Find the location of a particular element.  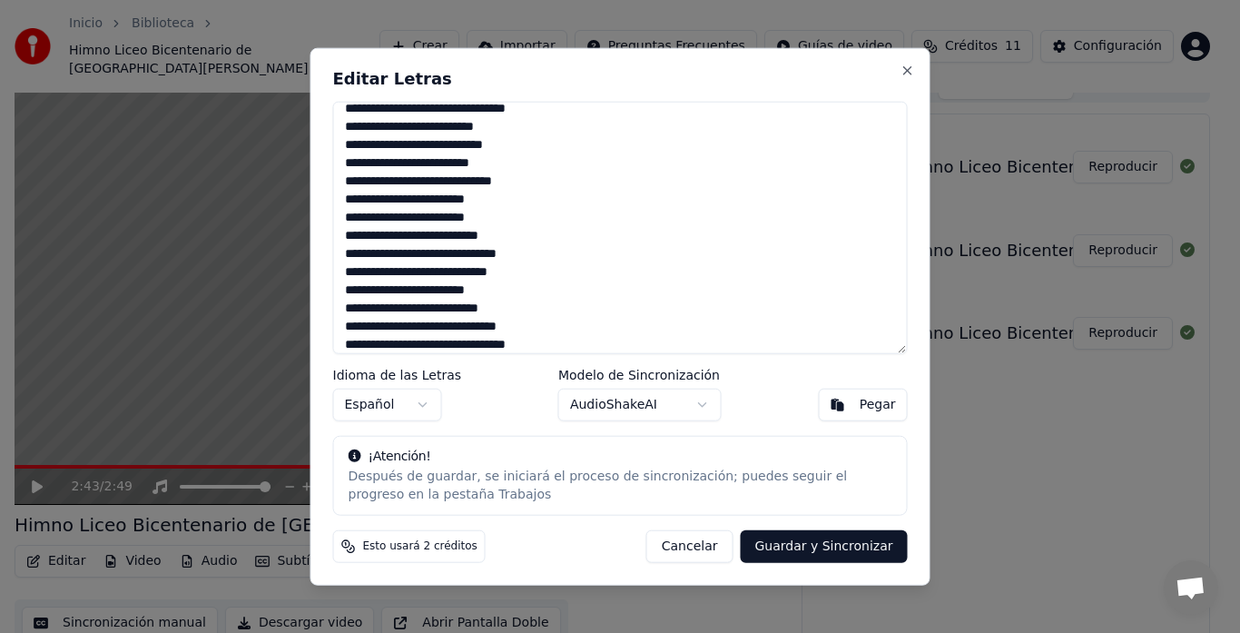

button: Cancelar is located at coordinates (690, 547).